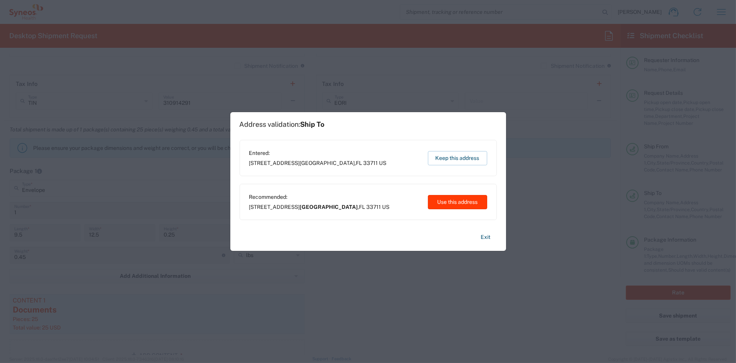 The height and width of the screenshot is (363, 736). What do you see at coordinates (319, 197) in the screenshot?
I see `span: Recommended:` at bounding box center [319, 197].